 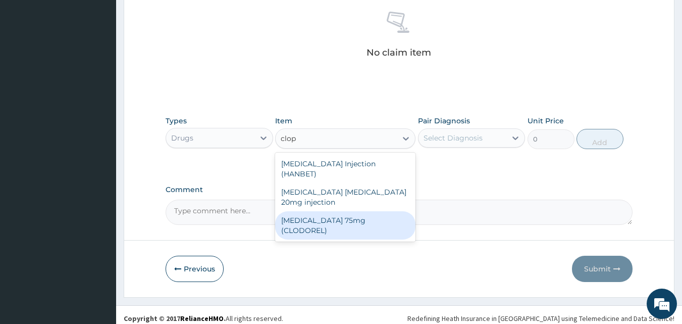 What do you see at coordinates (600, 139) in the screenshot?
I see `button: Add` at bounding box center [600, 139].